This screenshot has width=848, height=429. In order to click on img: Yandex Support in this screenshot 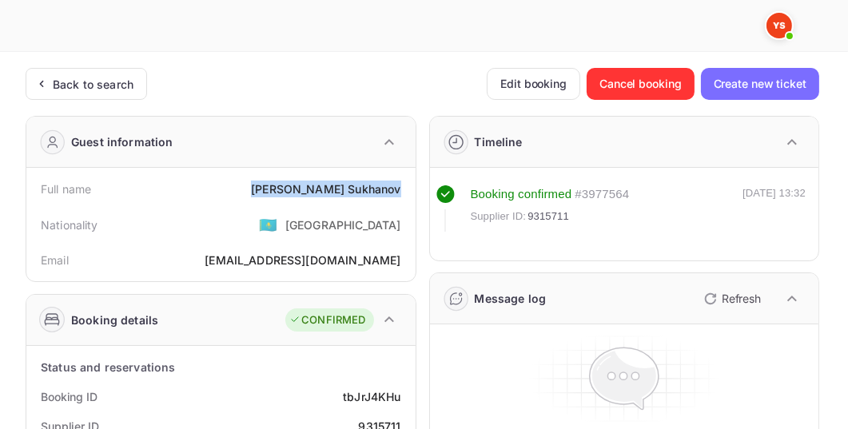, I will do `click(779, 26)`.